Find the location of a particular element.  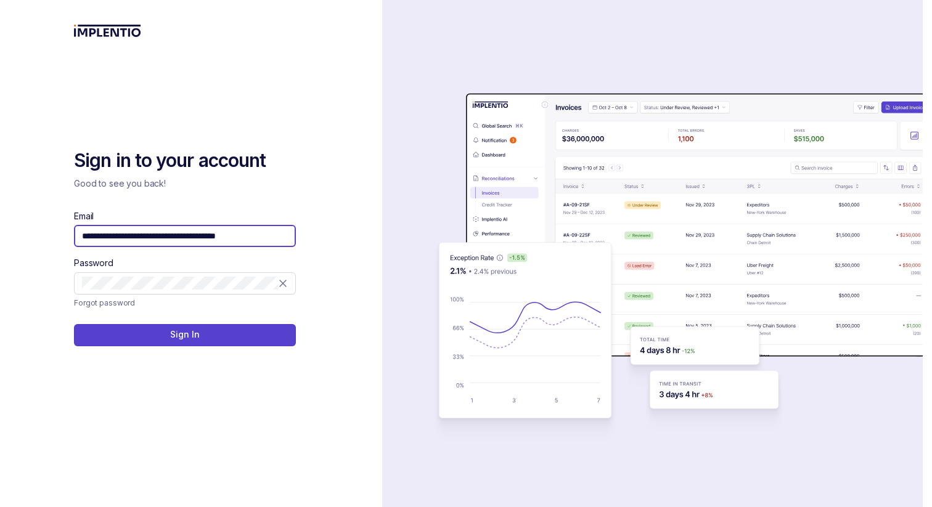

h2: Sign in to your account is located at coordinates (185, 161).